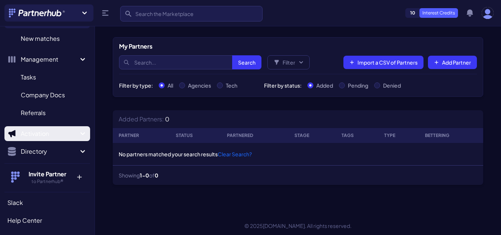 This screenshot has height=235, width=501. Describe the element at coordinates (47, 151) in the screenshot. I see `button: Directory` at that location.